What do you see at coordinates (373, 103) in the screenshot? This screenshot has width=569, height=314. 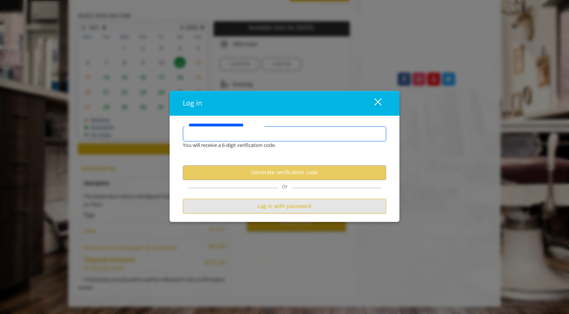 I see `div: close dialog` at bounding box center [373, 103].